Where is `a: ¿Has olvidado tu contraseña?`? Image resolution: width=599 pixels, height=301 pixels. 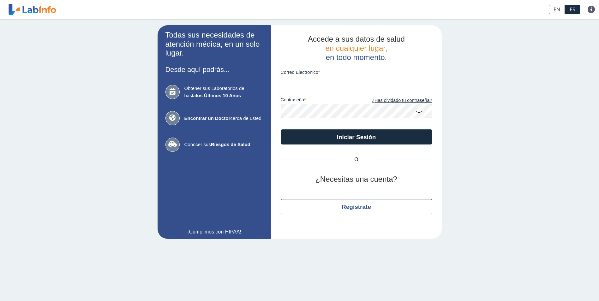
a: ¿Has olvidado tu contraseña? is located at coordinates (394, 101).